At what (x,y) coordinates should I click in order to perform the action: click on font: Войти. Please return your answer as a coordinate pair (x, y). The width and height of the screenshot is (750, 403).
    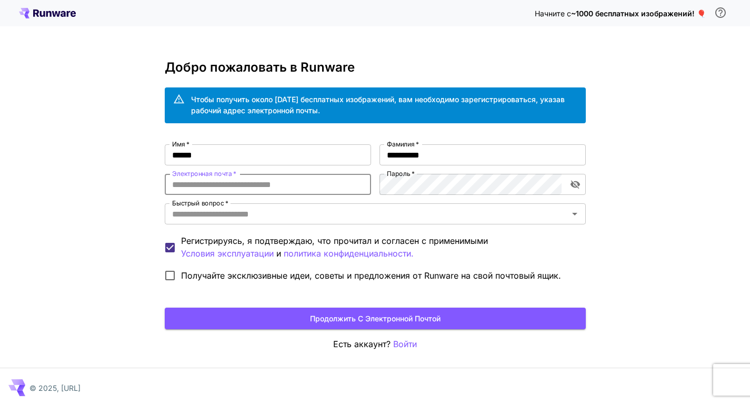
    Looking at the image, I should click on (405, 344).